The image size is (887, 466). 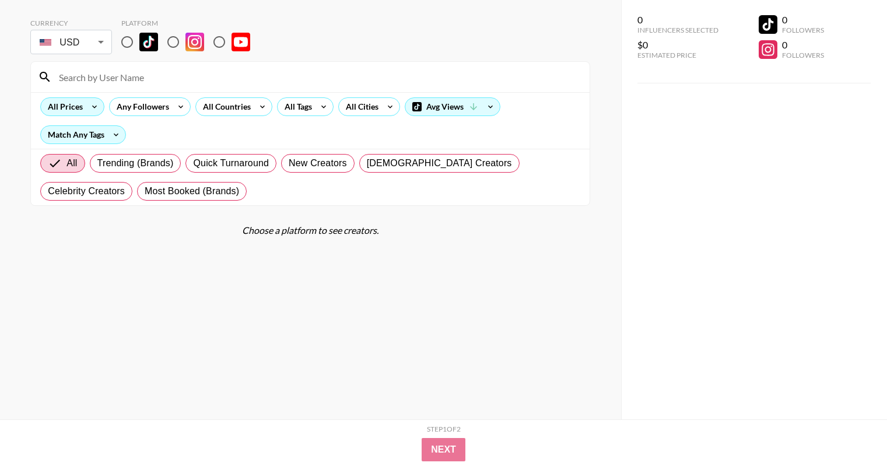 I want to click on img: YouTube, so click(x=241, y=42).